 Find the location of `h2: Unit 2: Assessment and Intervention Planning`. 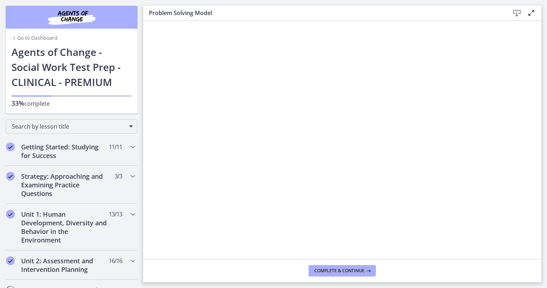

h2: Unit 2: Assessment and Intervention Planning is located at coordinates (65, 265).